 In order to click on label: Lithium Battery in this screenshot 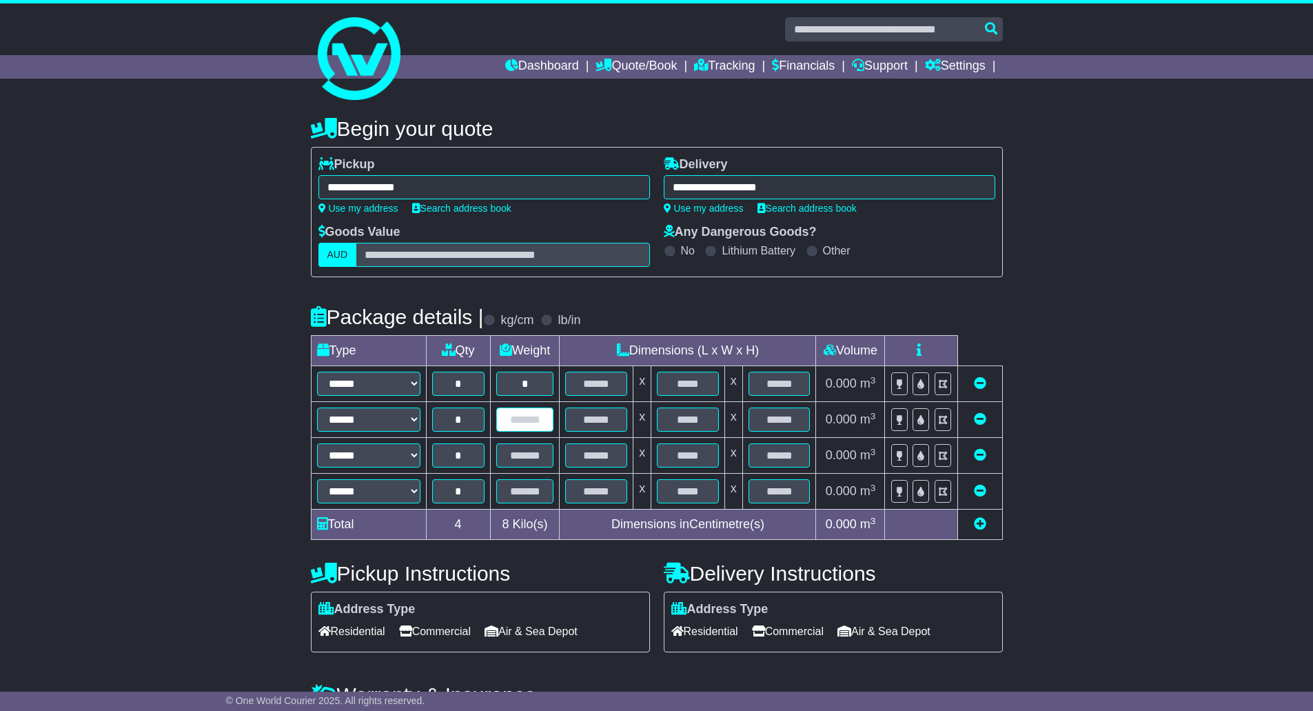, I will do `click(758, 250)`.